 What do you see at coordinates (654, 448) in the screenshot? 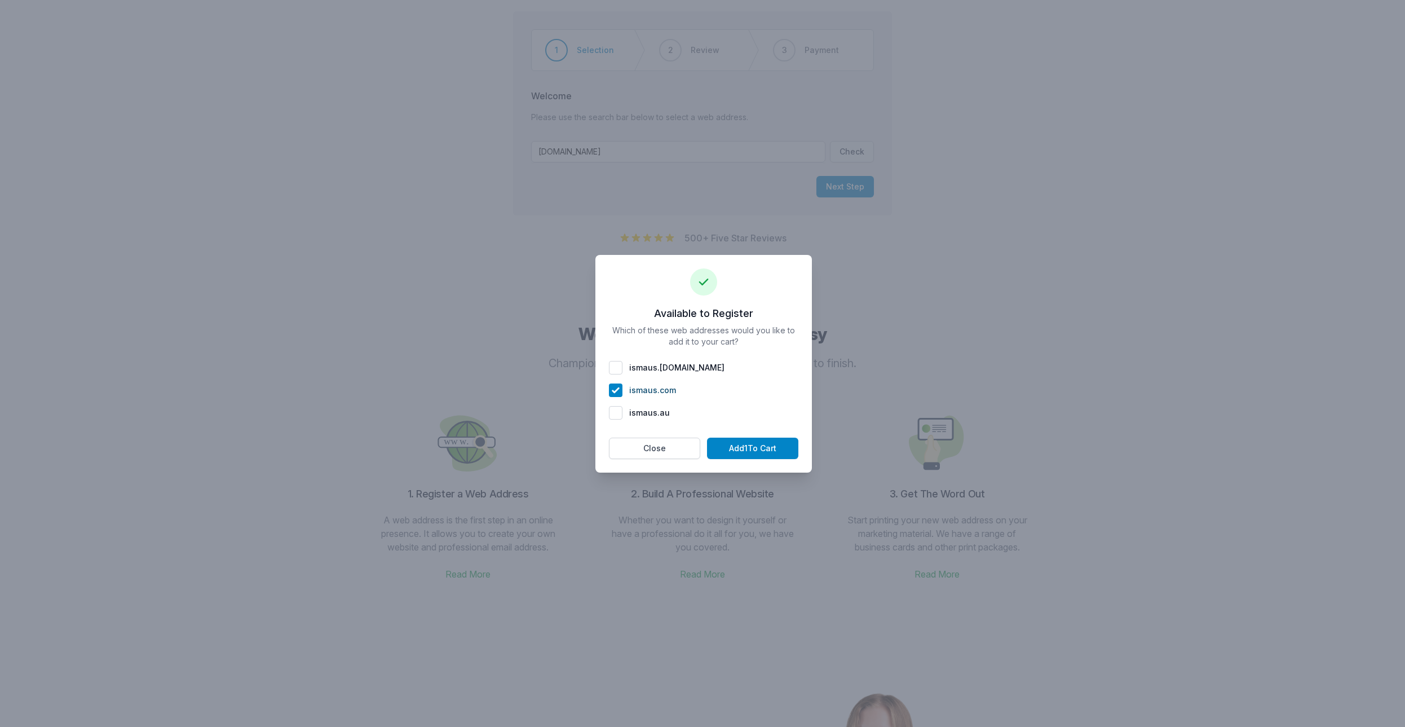
I see `button: Close` at bounding box center [654, 448].